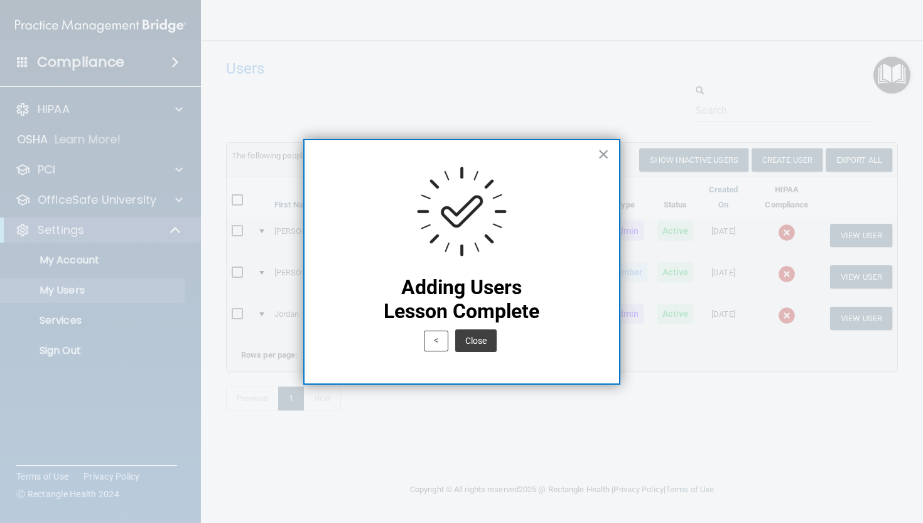 This screenshot has height=523, width=923. I want to click on p: Adding Users, so click(462, 287).